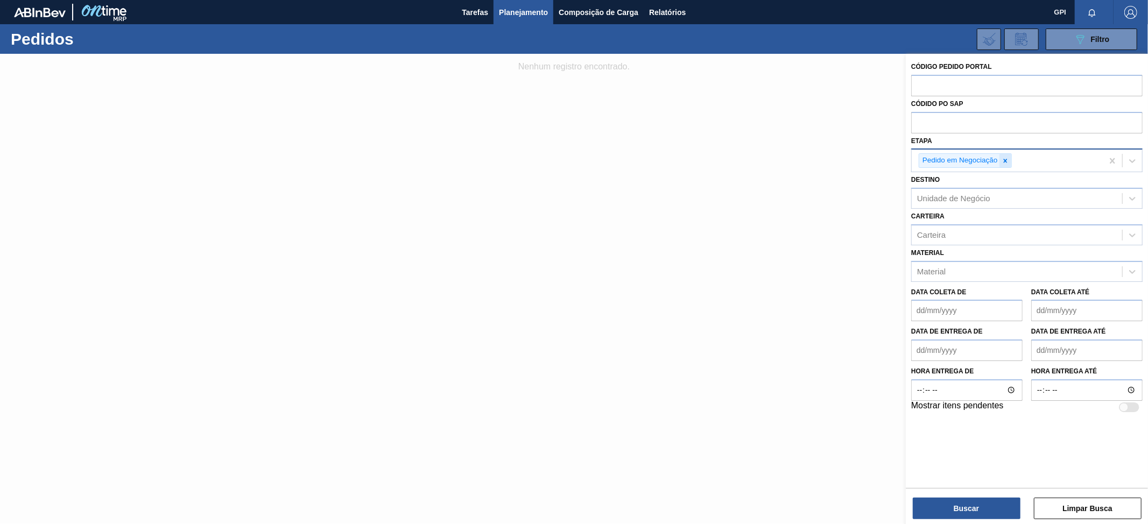  Describe the element at coordinates (1092, 12) in the screenshot. I see `button: Notificações` at that location.